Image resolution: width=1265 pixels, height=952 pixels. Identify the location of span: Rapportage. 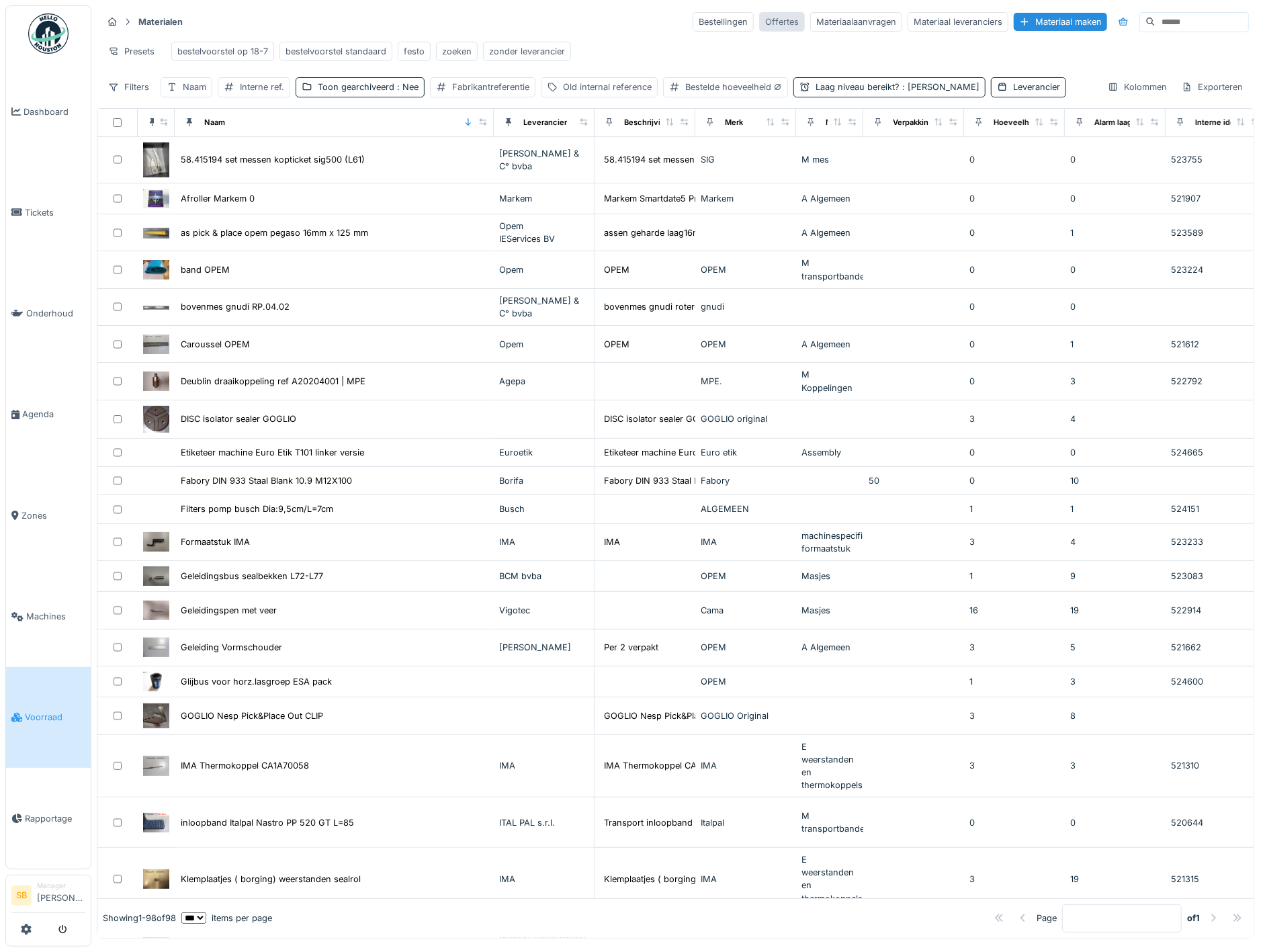
(55, 819).